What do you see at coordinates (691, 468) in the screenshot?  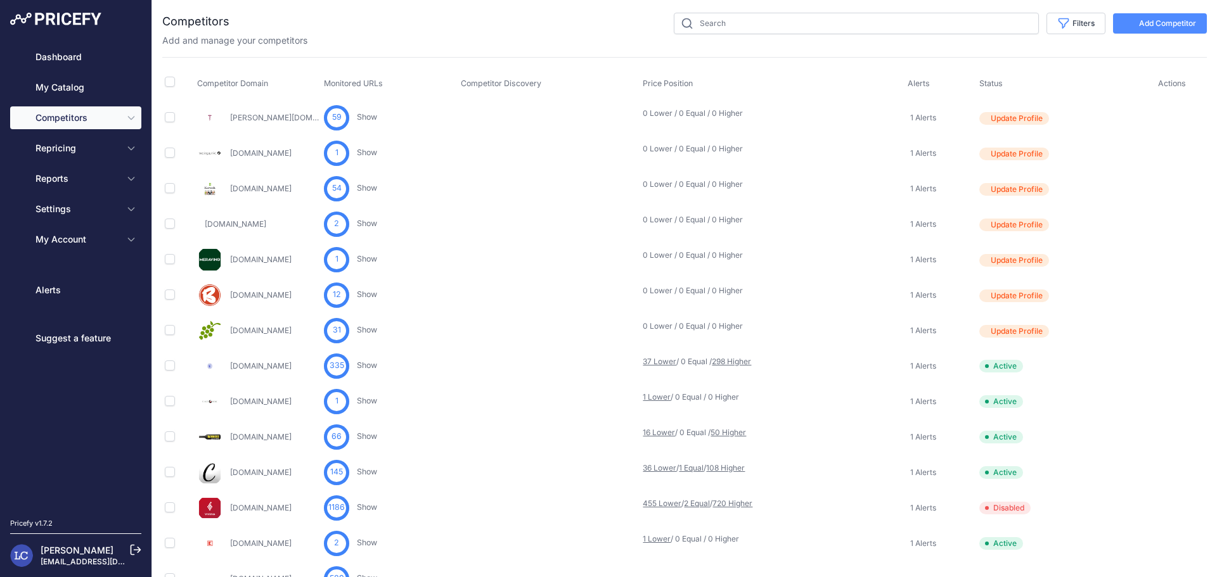 I see `a: 1 Equal` at bounding box center [691, 468].